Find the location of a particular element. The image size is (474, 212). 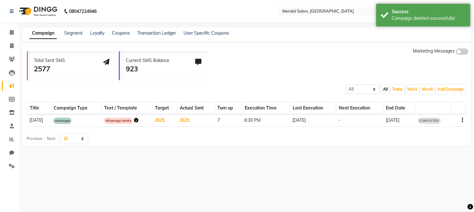

img: logo is located at coordinates (37, 11).